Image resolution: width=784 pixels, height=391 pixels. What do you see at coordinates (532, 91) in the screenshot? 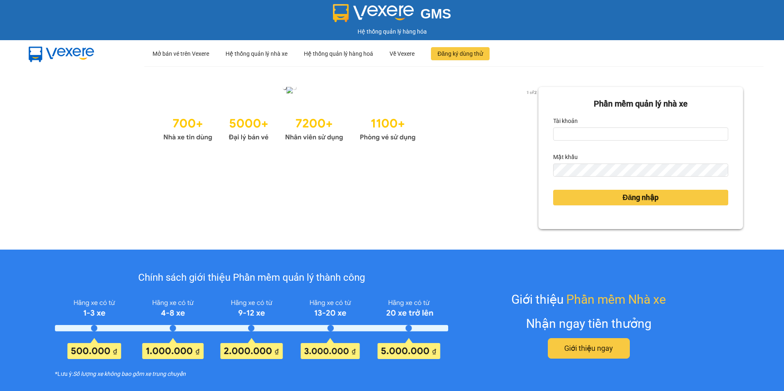
I see `button: next slide / item` at bounding box center [532, 91].